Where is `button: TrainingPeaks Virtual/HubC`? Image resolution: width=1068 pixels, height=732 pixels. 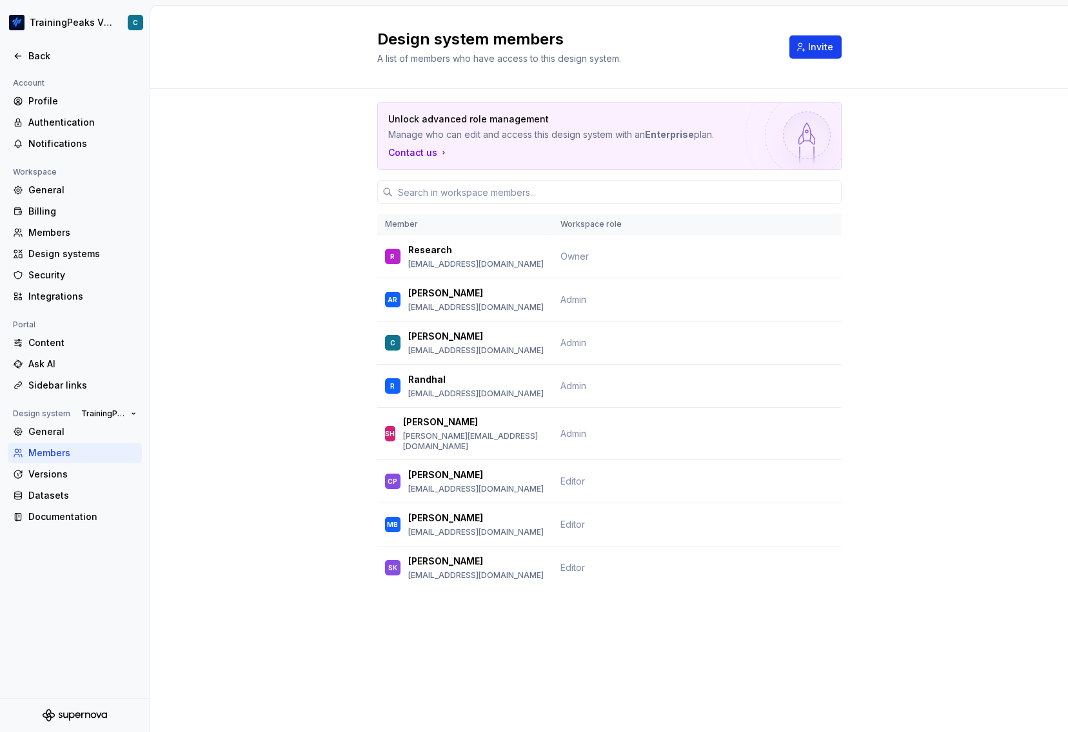 button: TrainingPeaks Virtual/HubC is located at coordinates (75, 23).